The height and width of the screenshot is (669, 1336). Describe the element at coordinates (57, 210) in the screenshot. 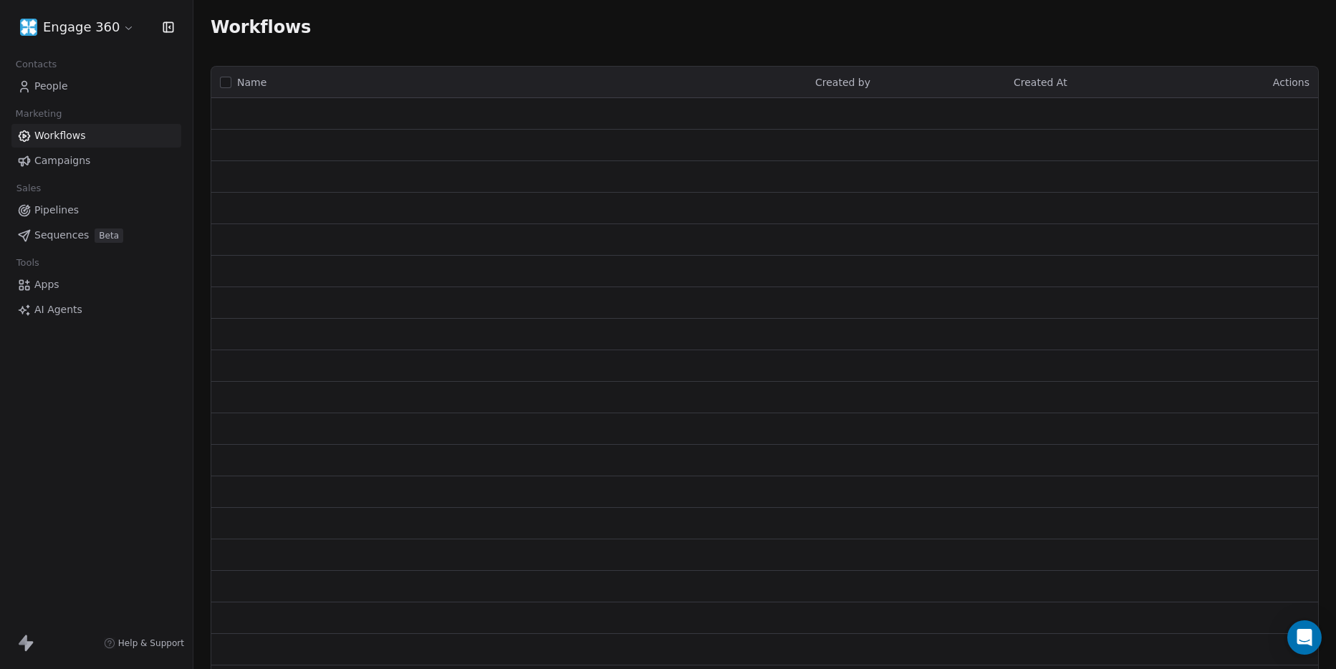

I see `span: Pipelines` at that location.